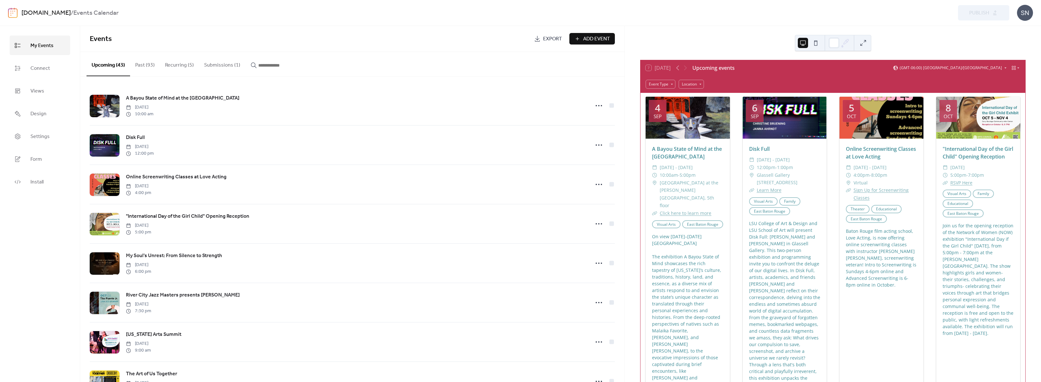 The image size is (1041, 382). Describe the element at coordinates (713, 68) in the screenshot. I see `div: Upcoming events` at that location.